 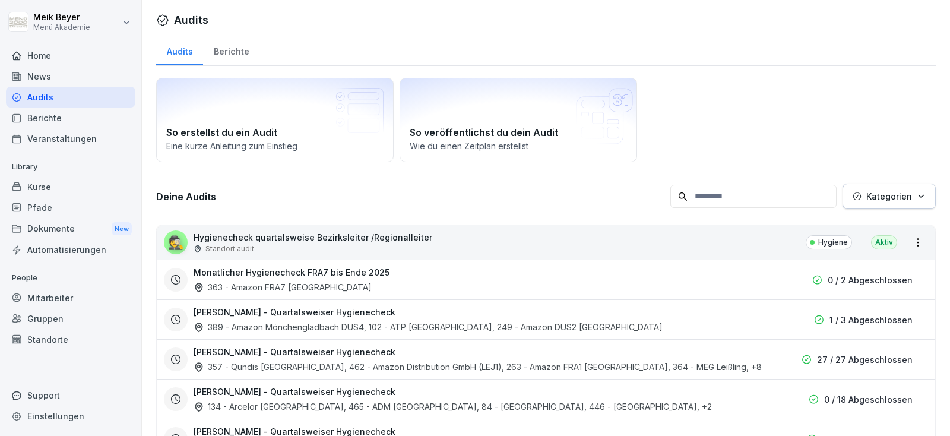 I want to click on button: Kategorien, so click(x=889, y=196).